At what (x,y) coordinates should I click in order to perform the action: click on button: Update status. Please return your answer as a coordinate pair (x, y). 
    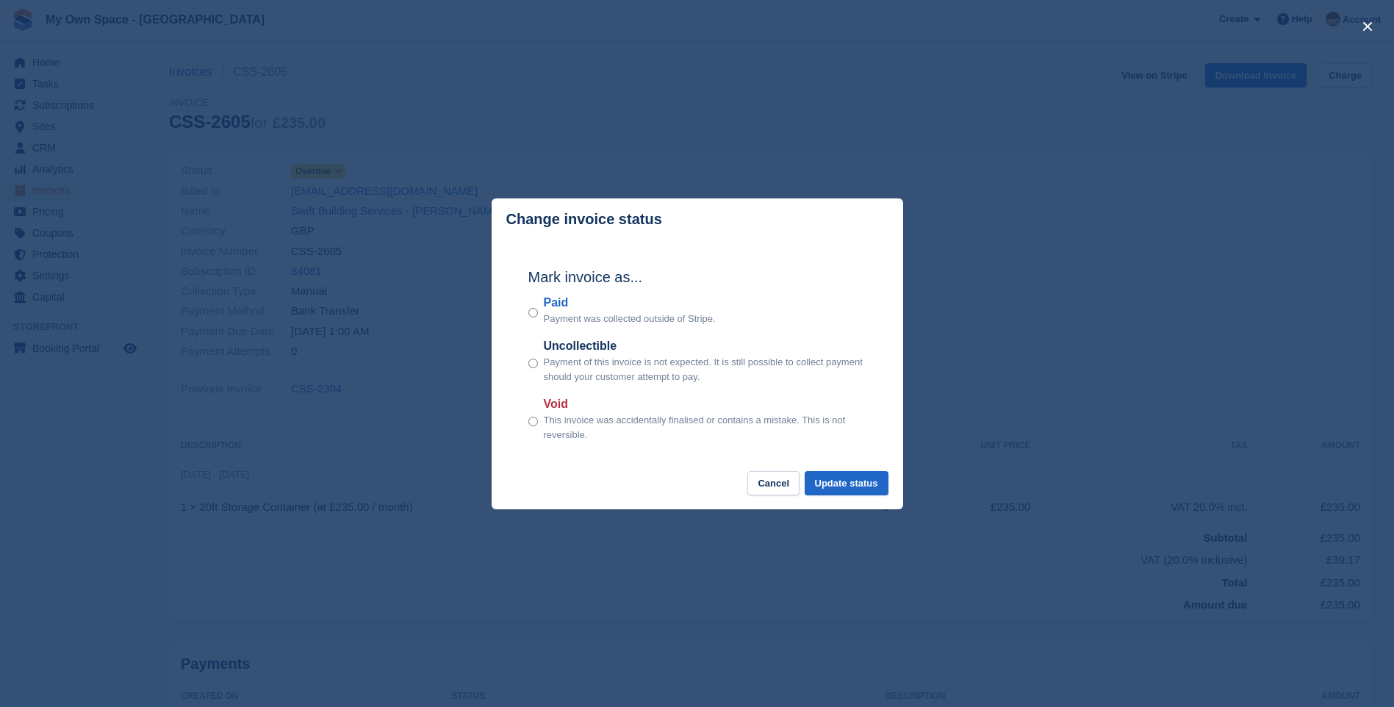
    Looking at the image, I should click on (847, 483).